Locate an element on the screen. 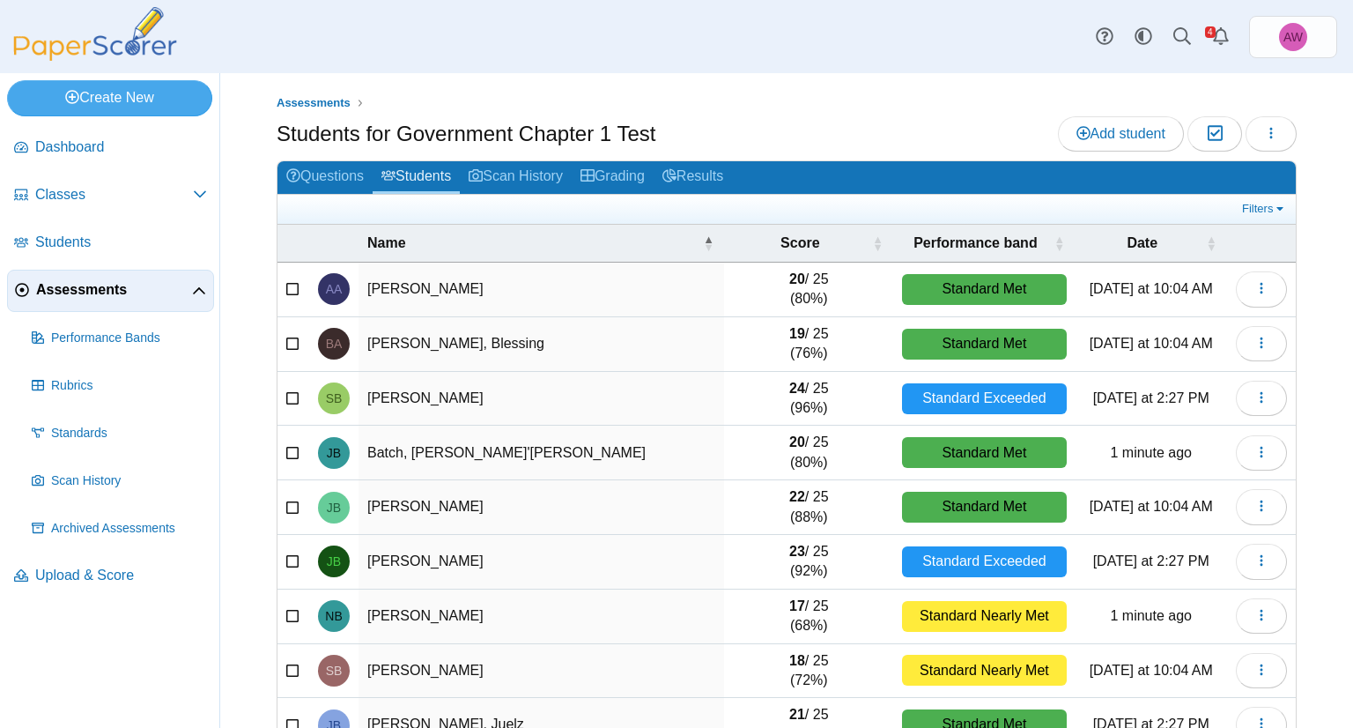 Image resolution: width=1353 pixels, height=728 pixels. span: Performance band : Activate to sort is located at coordinates (1060, 243).